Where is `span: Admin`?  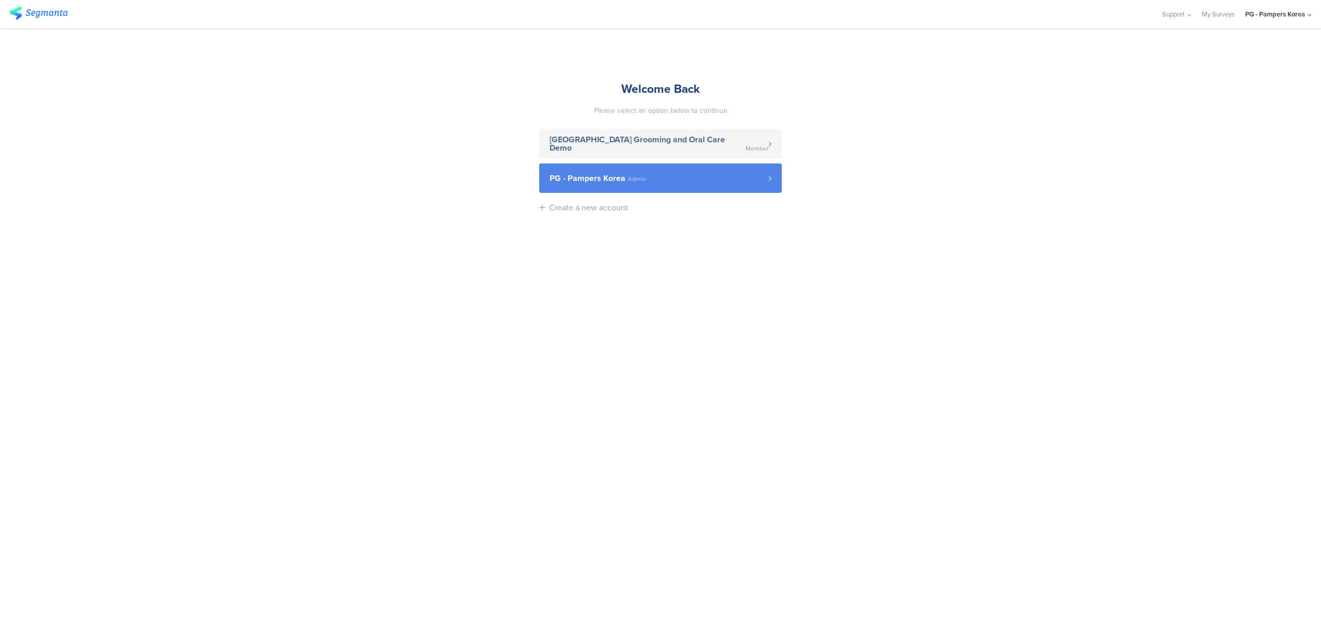
span: Admin is located at coordinates (637, 179).